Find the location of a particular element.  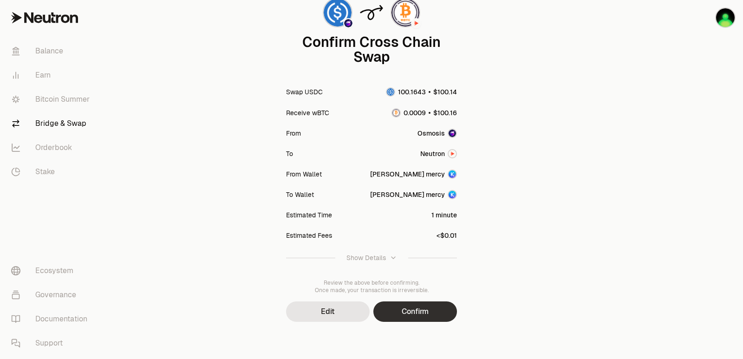

a: Stake is located at coordinates (52, 172).